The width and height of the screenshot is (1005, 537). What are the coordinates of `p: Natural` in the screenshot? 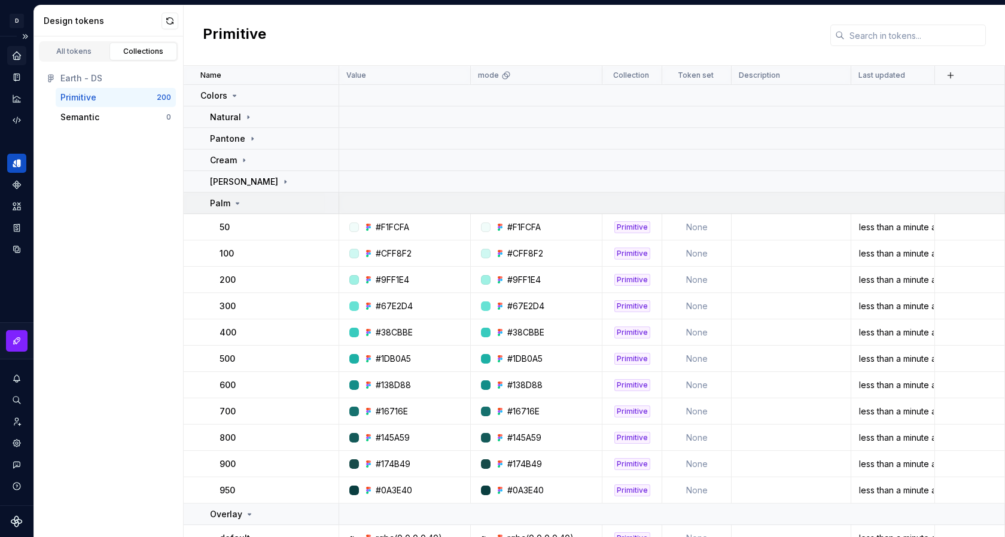 It's located at (226, 117).